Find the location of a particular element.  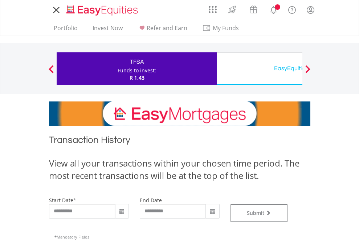

div: Funds to invest: is located at coordinates (137, 70).